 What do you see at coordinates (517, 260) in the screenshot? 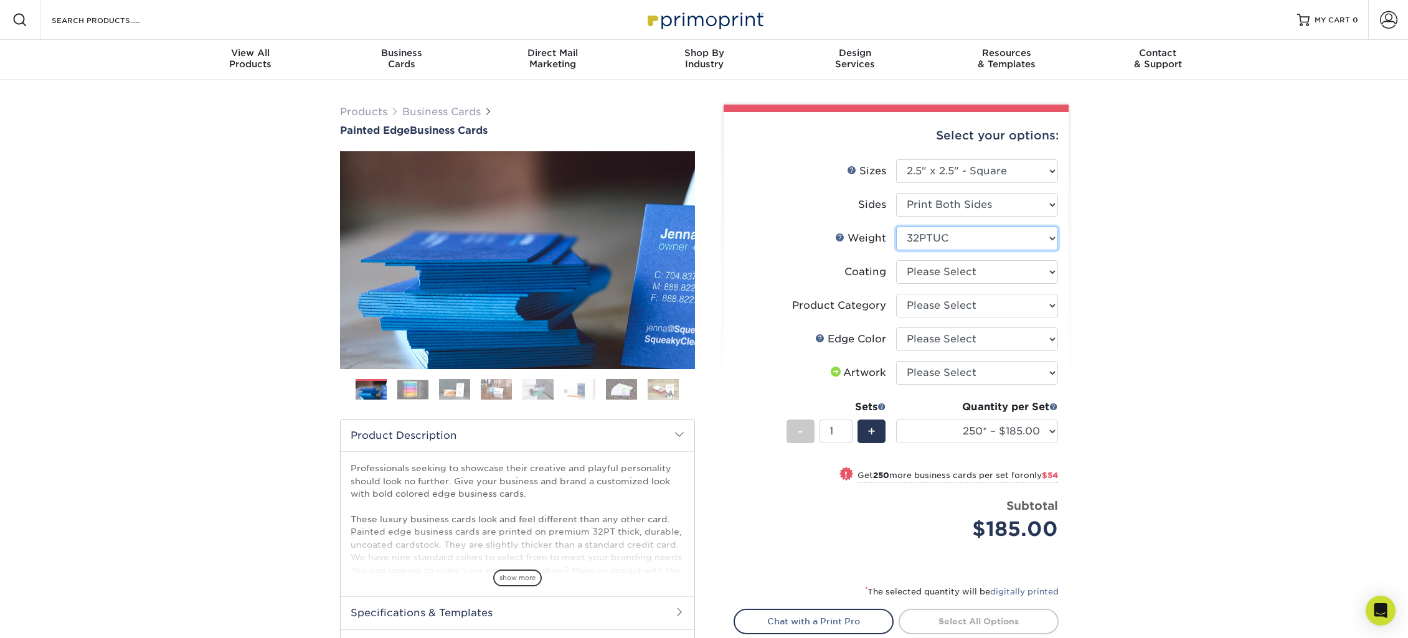
I see `img: Painted Edge 01` at bounding box center [517, 260].